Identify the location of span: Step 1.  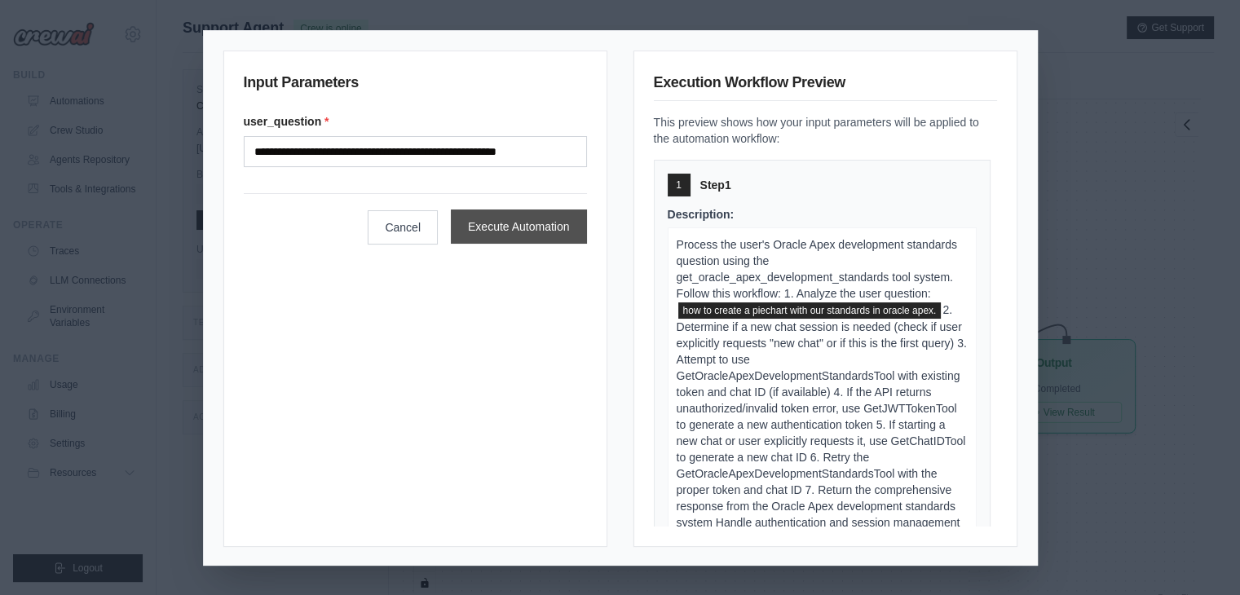
(716, 185).